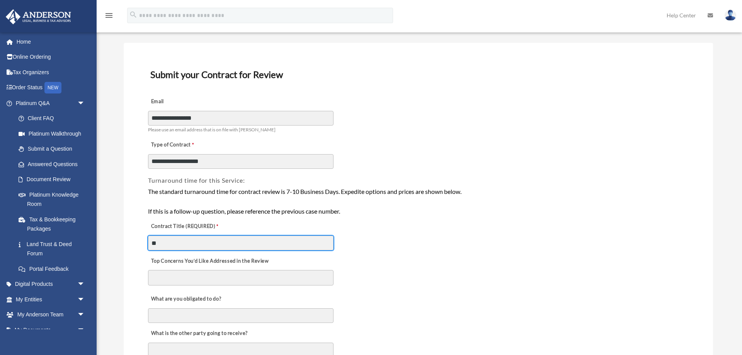 This screenshot has width=742, height=355. I want to click on a: Client FAQ, so click(54, 119).